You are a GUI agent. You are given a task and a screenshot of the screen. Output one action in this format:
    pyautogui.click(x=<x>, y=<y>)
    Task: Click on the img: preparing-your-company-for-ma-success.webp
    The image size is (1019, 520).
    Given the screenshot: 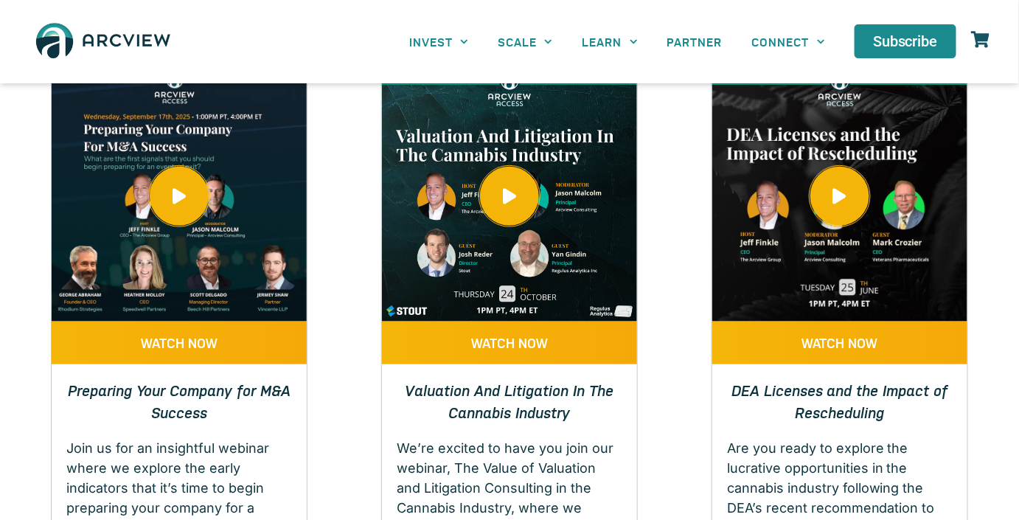 What is the action you would take?
    pyautogui.click(x=179, y=194)
    